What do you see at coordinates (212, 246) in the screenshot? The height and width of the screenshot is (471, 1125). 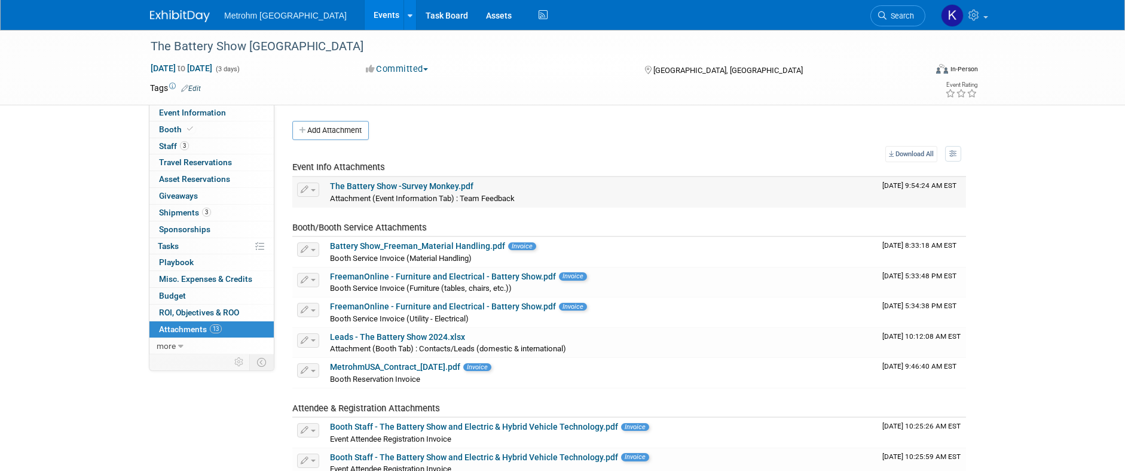 I see `a: Tasks` at bounding box center [212, 246].